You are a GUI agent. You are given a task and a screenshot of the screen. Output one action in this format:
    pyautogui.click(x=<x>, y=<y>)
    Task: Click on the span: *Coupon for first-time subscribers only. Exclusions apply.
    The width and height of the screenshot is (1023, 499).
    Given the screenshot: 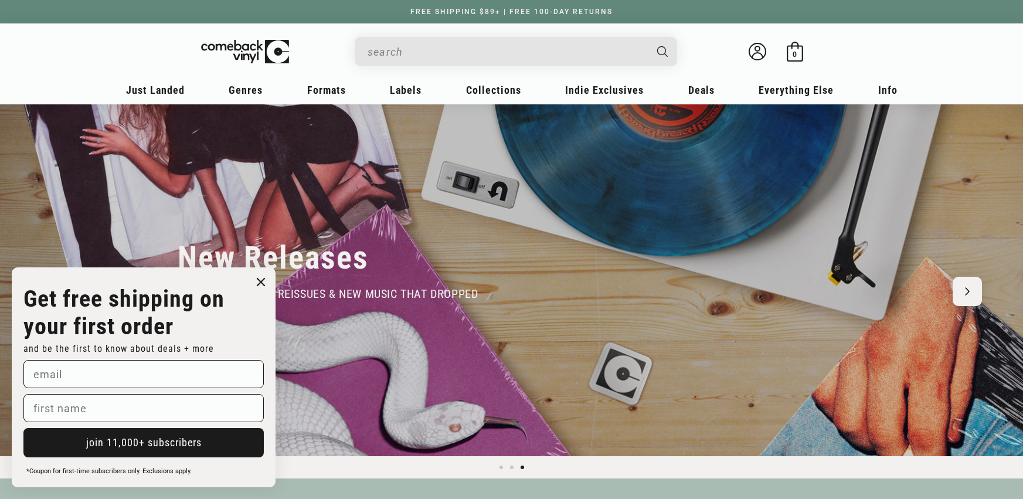 What is the action you would take?
    pyautogui.click(x=109, y=471)
    